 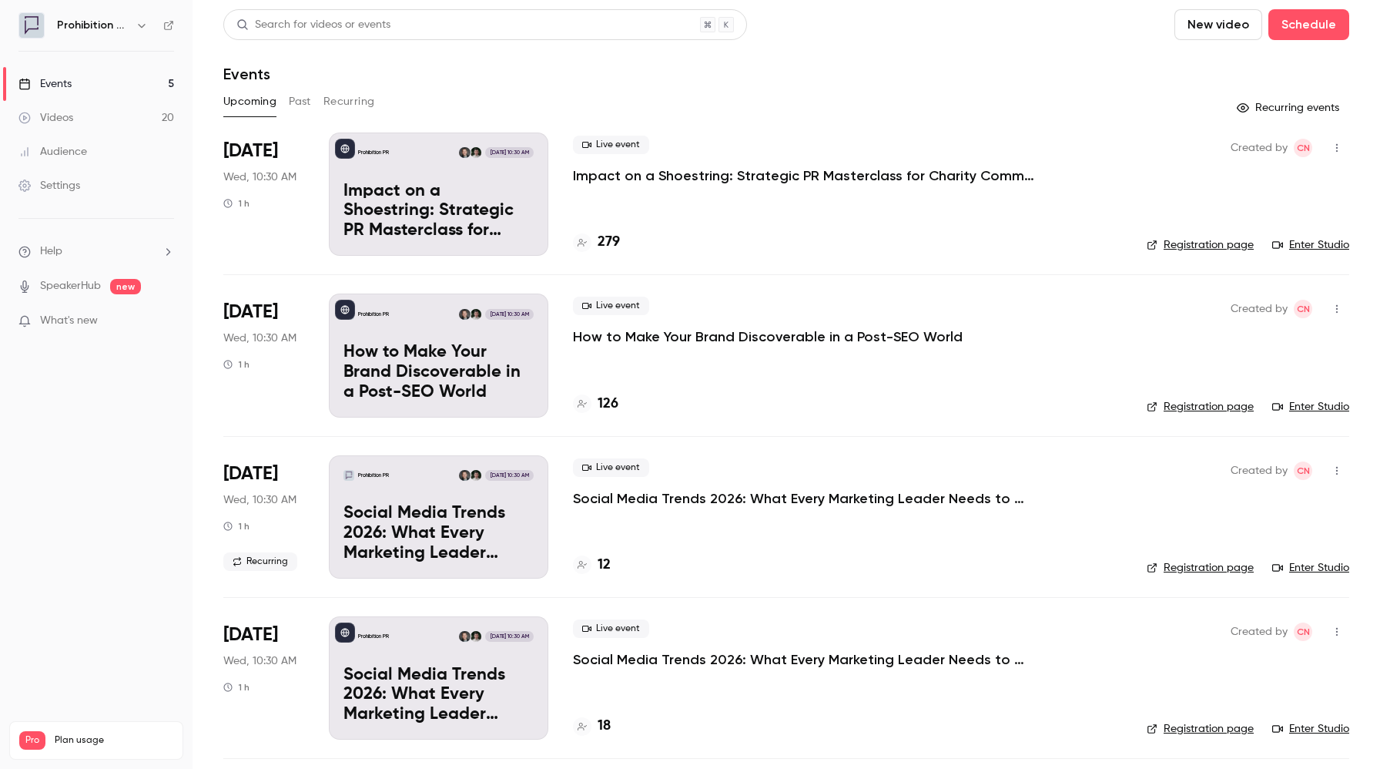 I want to click on h4: 126, so click(x=608, y=404).